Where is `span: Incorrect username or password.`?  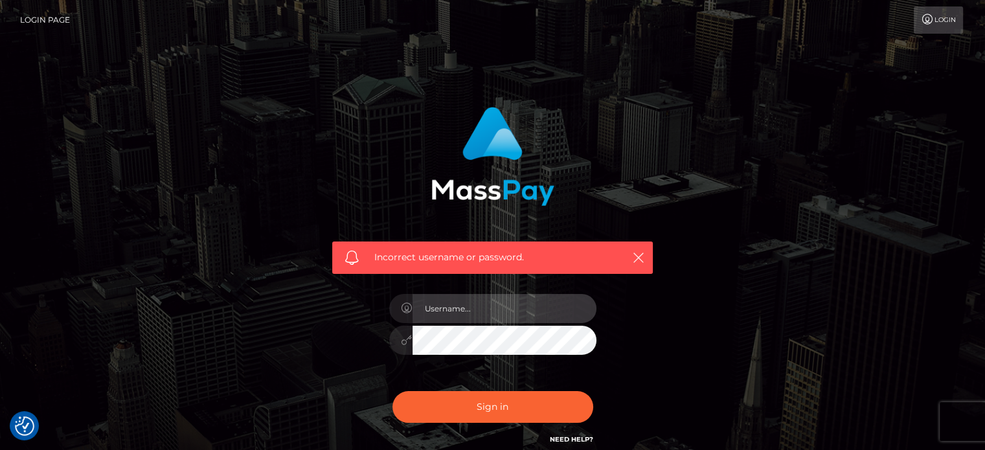
span: Incorrect username or password. is located at coordinates (492, 257).